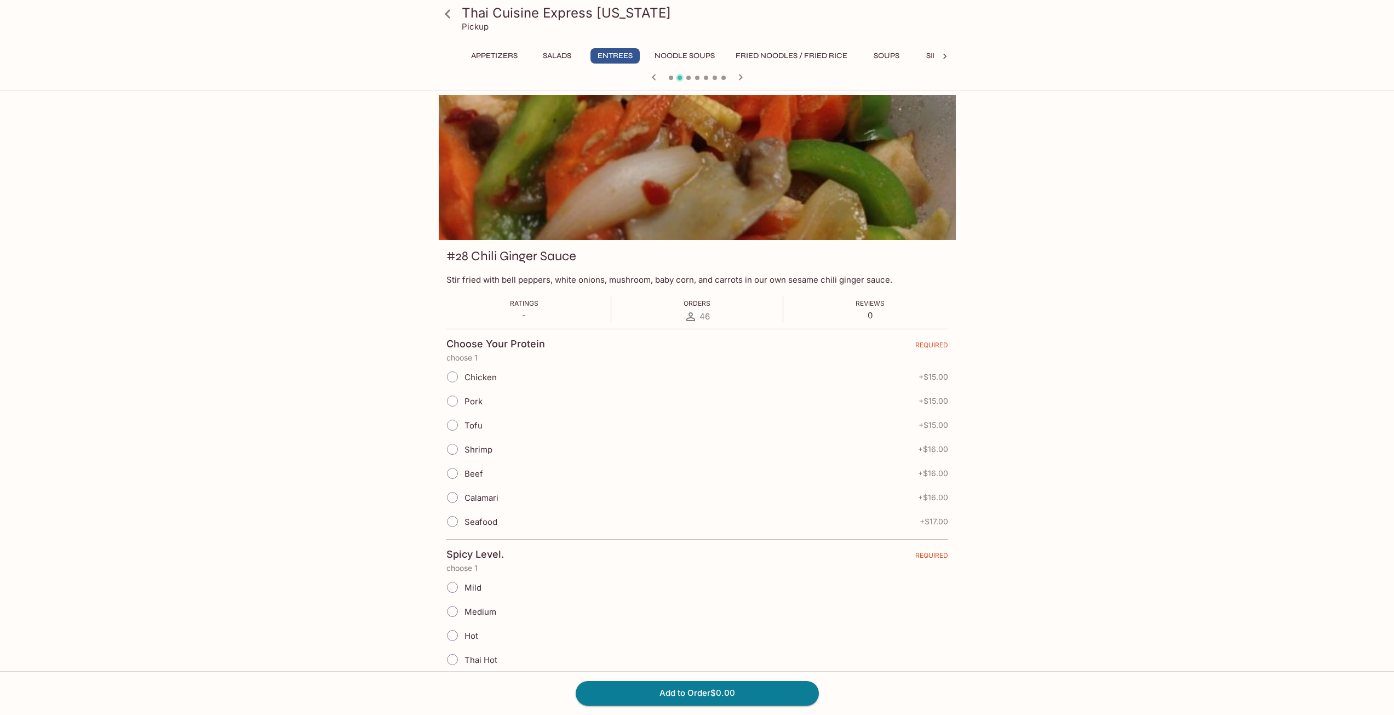 This screenshot has height=715, width=1394. I want to click on p: Stir fried with bell peppers, white onions, mushroom, baby corn, and carrots in our own sesame ch..., so click(698, 279).